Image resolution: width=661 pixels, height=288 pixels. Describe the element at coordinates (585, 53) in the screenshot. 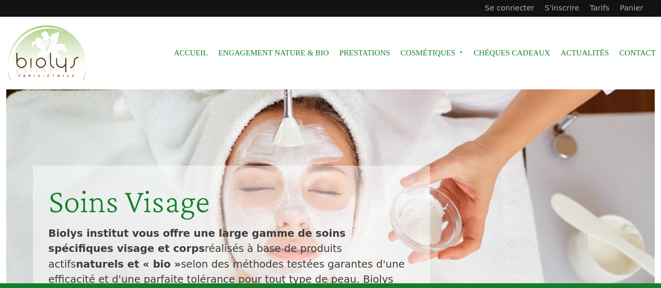

I see `a: Actualités` at that location.